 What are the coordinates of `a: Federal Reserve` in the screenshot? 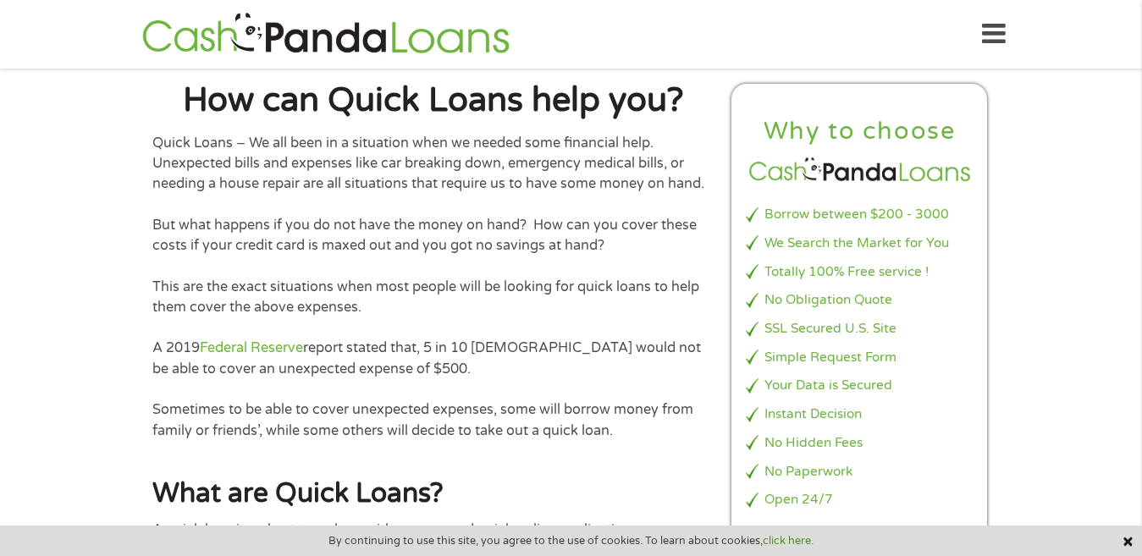 It's located at (251, 348).